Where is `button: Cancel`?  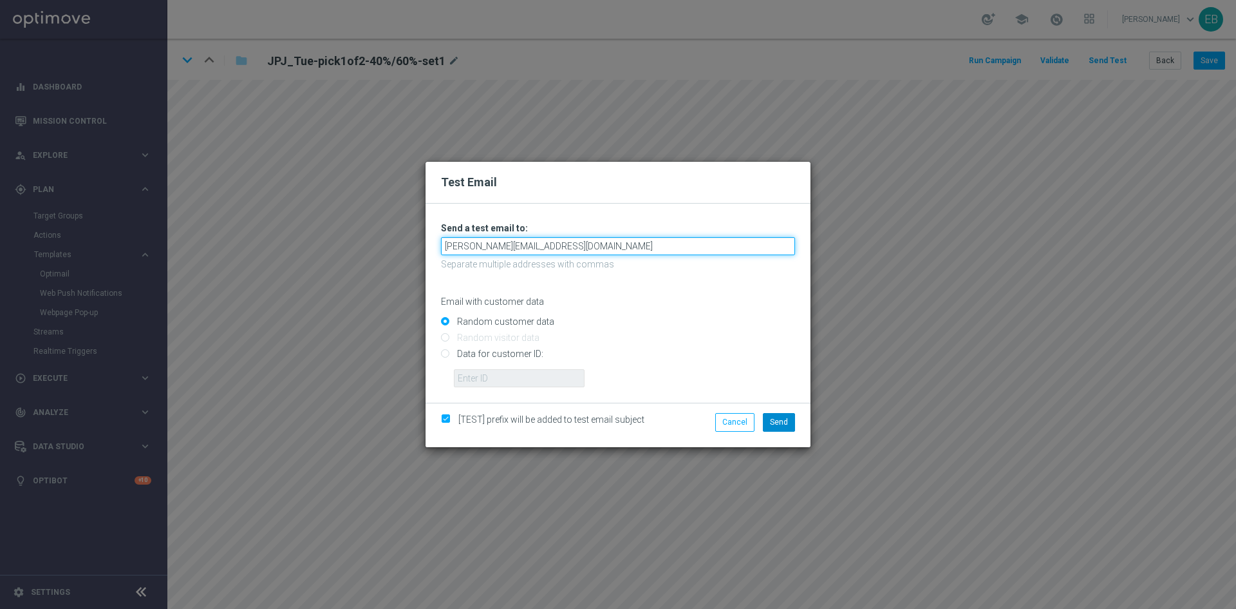
button: Cancel is located at coordinates (735, 422).